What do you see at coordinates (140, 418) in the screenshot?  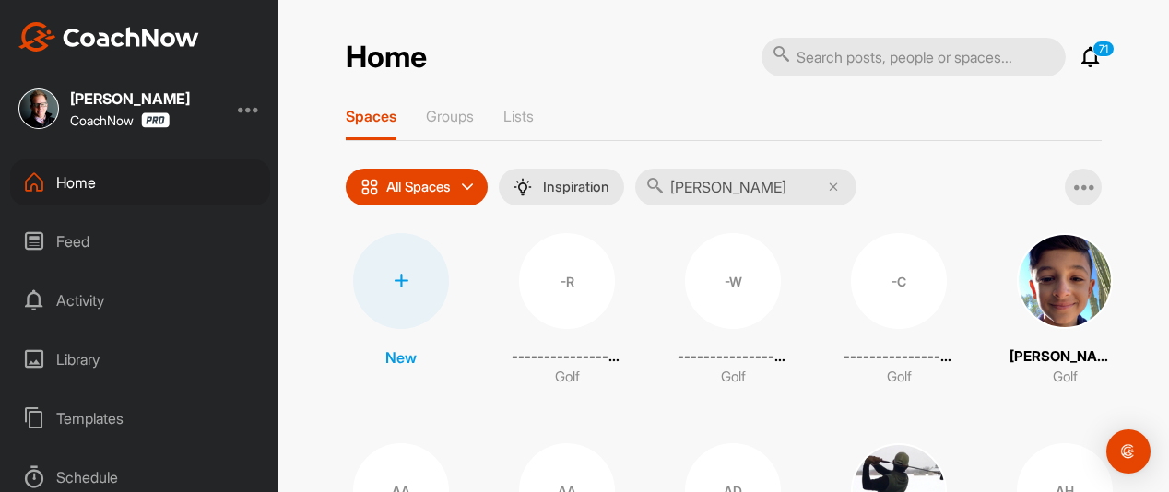 I see `div: Templates` at bounding box center [140, 418].